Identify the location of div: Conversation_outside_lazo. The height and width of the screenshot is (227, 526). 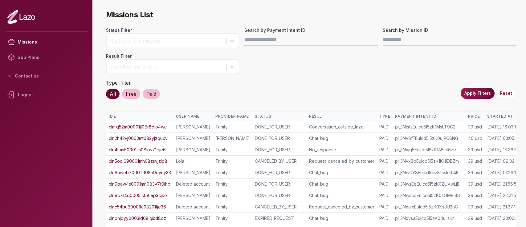
(342, 127).